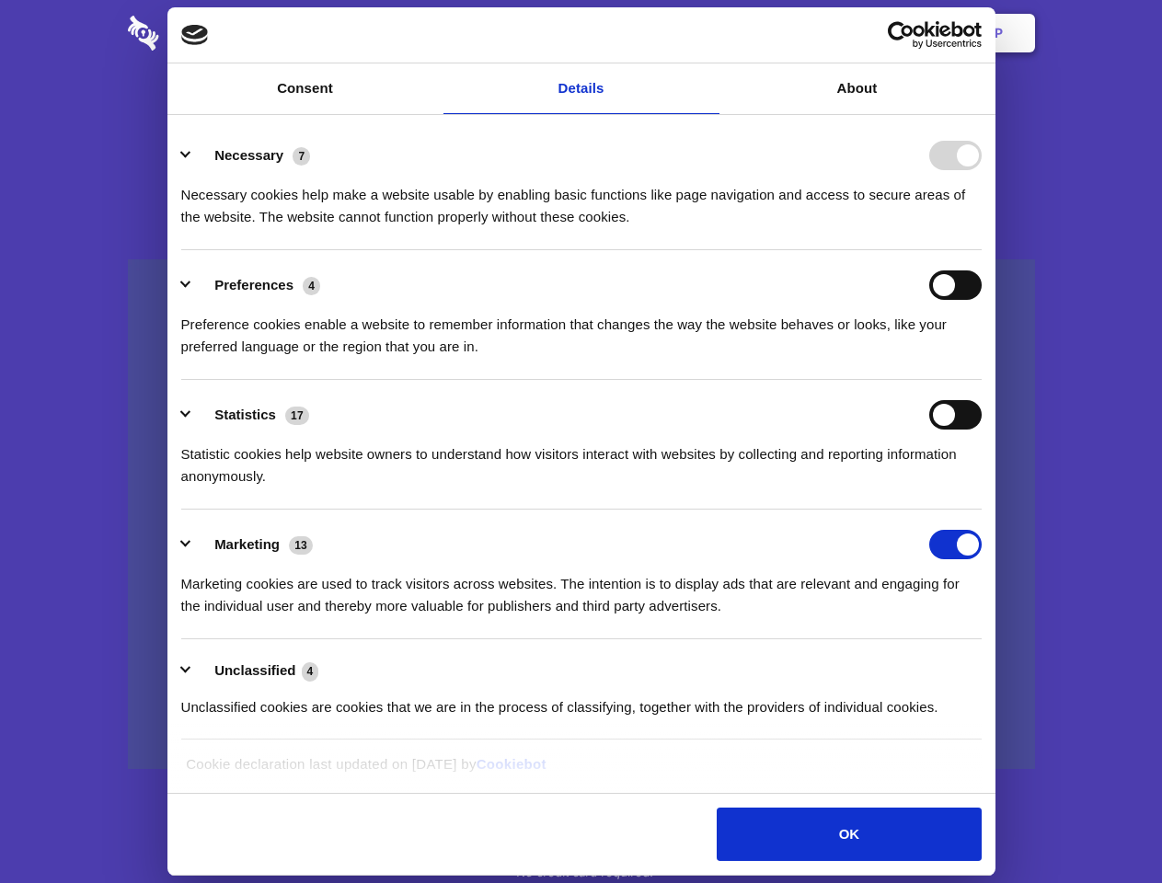  Describe the element at coordinates (195, 35) in the screenshot. I see `img: logo` at that location.